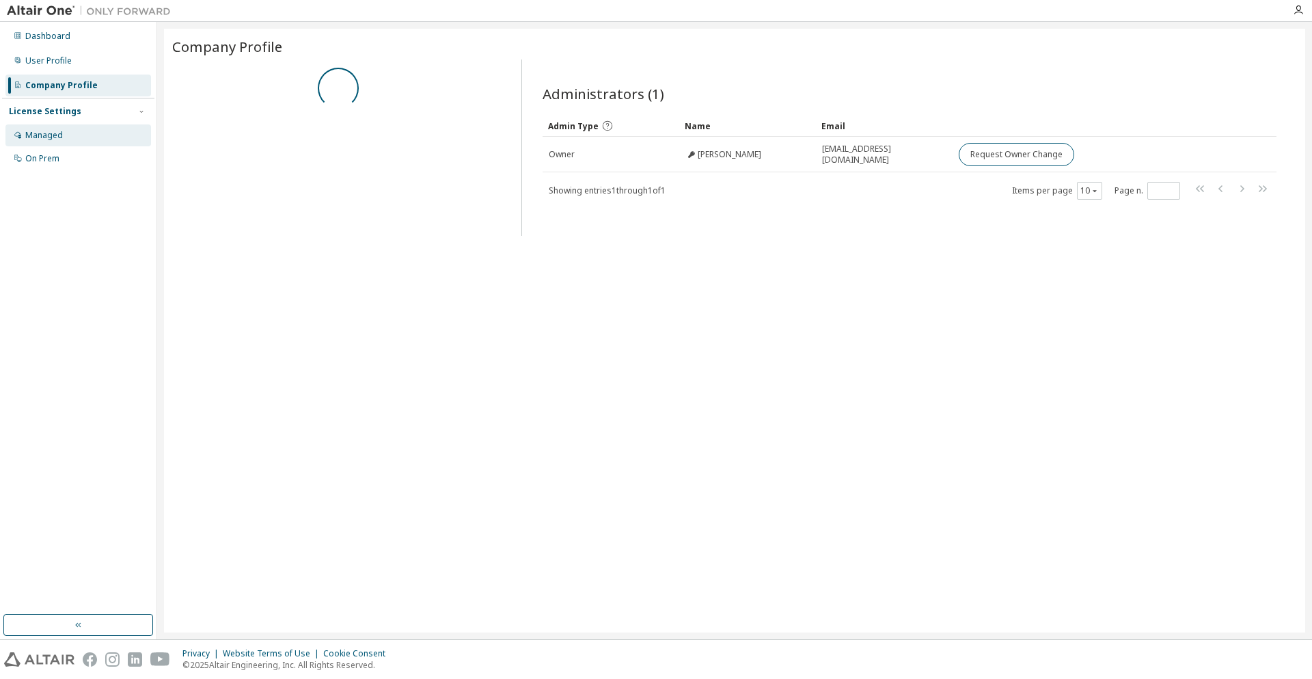 The image size is (1312, 679). What do you see at coordinates (748, 126) in the screenshot?
I see `div: Name` at bounding box center [748, 126].